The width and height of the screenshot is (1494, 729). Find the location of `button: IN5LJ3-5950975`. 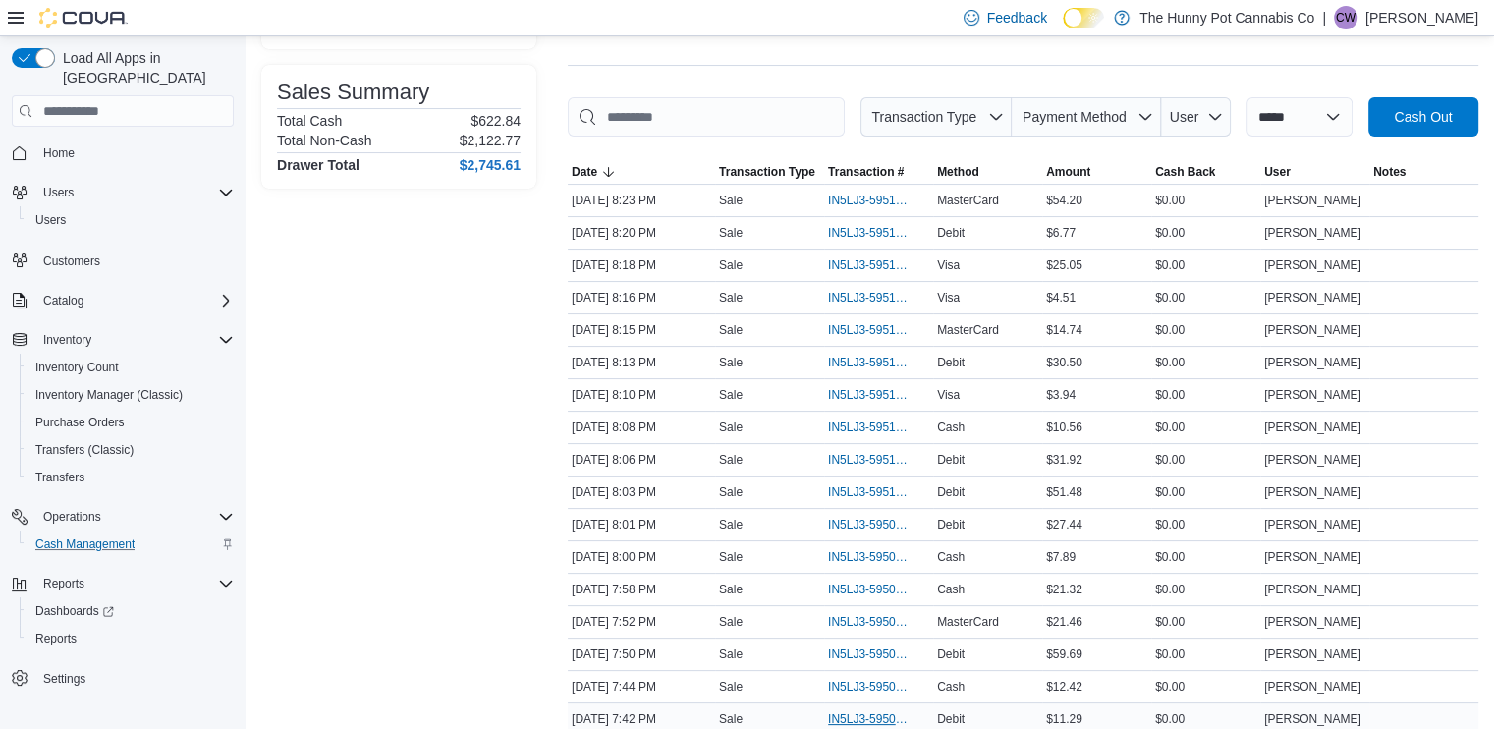

button: IN5LJ3-5950975 is located at coordinates (878, 557).